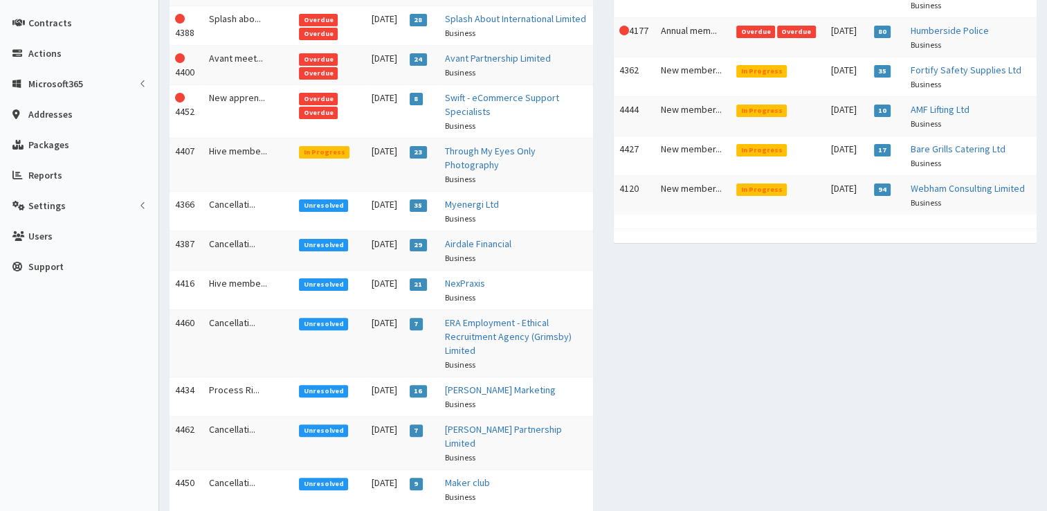  I want to click on a: Swift - eCommerce Support Specialists, so click(502, 104).